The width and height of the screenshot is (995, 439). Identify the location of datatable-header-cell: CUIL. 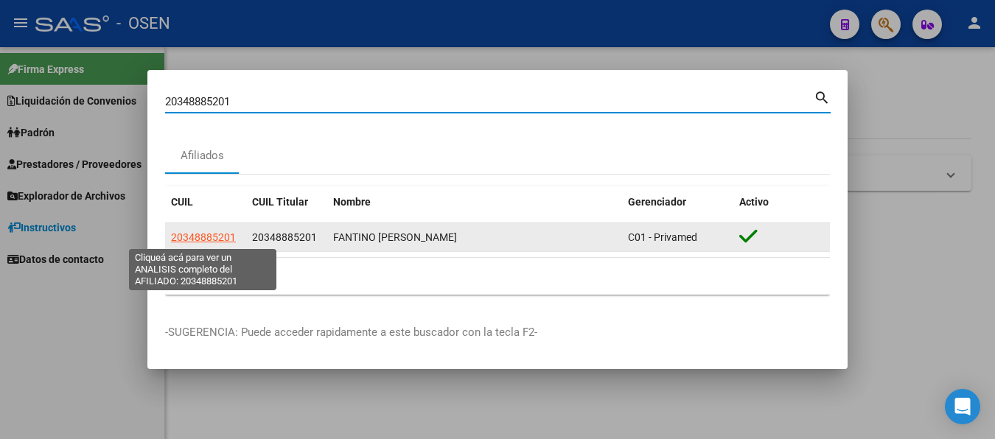
(206, 202).